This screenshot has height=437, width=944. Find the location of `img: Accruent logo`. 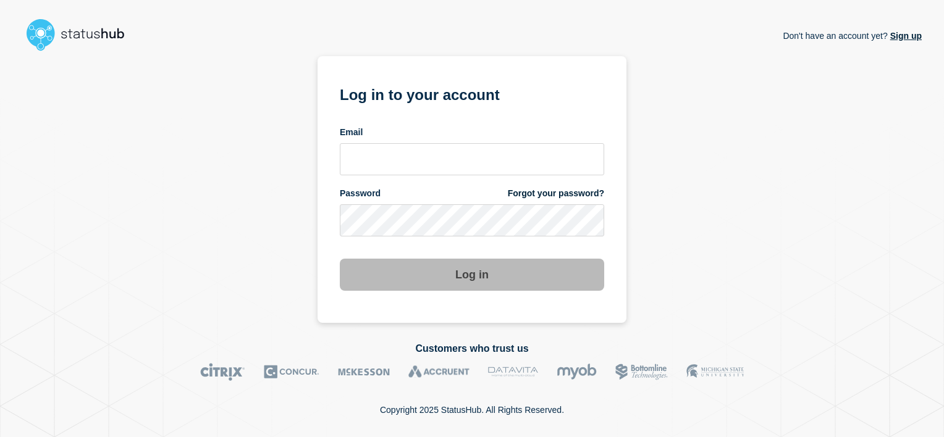

img: Accruent logo is located at coordinates (439, 372).